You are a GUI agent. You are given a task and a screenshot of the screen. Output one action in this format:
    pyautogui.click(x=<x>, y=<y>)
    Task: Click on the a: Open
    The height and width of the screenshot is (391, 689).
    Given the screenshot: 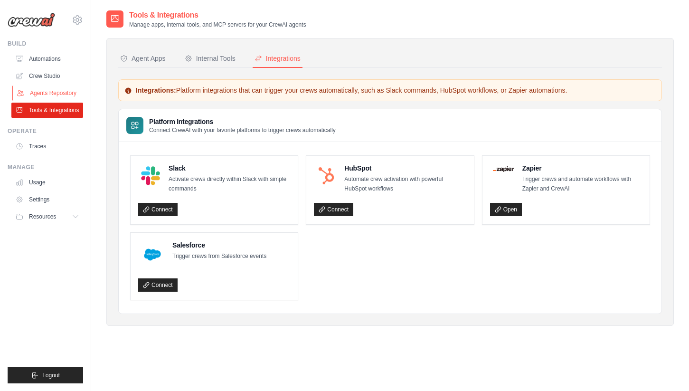 What is the action you would take?
    pyautogui.click(x=506, y=209)
    